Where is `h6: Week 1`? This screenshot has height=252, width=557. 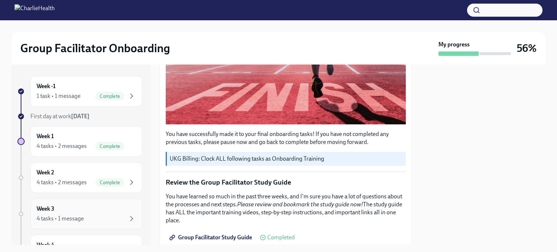
h6: Week 1 is located at coordinates (45, 136).